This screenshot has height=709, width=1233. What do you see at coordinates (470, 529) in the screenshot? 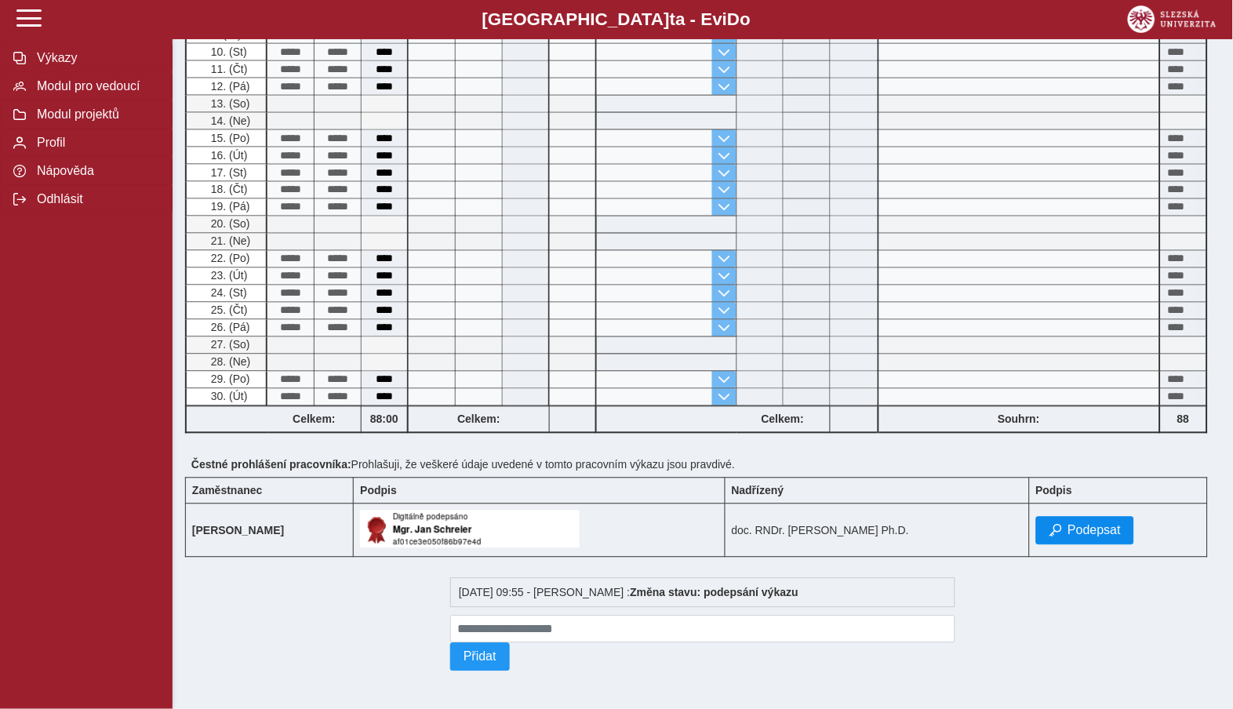
I see `img: Digitálně podepsáno uživatelem` at bounding box center [470, 529].